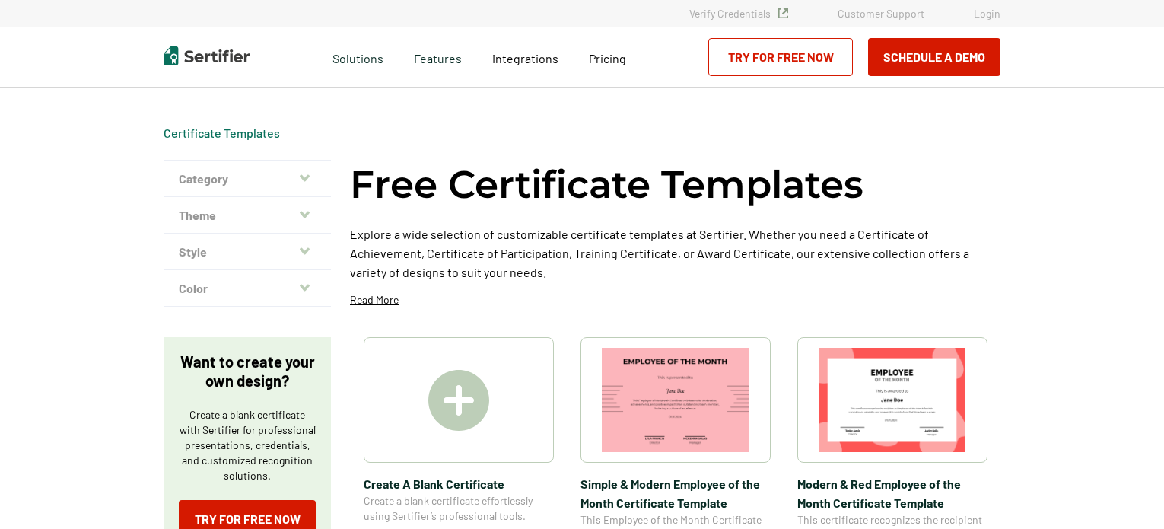 The image size is (1164, 529). What do you see at coordinates (459, 508) in the screenshot?
I see `span: Create a blank certificate effortlessly using Sertifier’s professional tools.` at bounding box center [459, 508].